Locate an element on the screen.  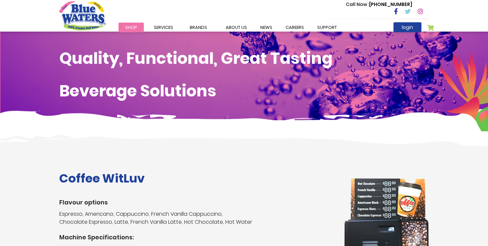
a: careers is located at coordinates (294, 27).